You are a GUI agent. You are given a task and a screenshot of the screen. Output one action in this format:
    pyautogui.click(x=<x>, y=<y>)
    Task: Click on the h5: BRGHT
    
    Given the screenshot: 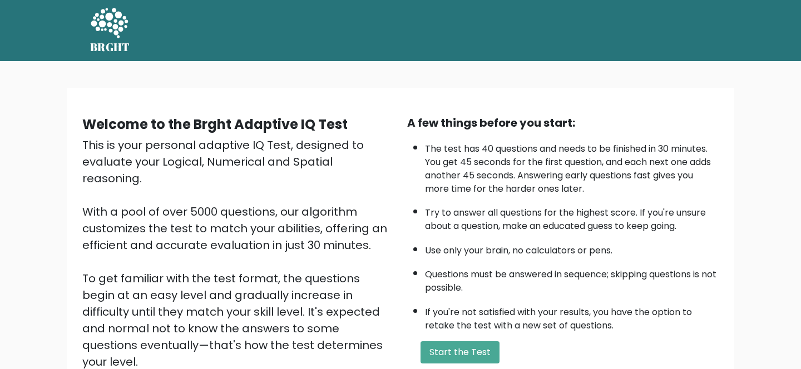 What is the action you would take?
    pyautogui.click(x=110, y=47)
    